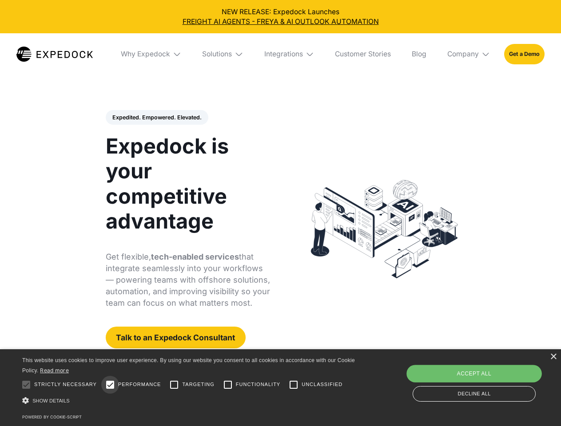 The width and height of the screenshot is (561, 426). I want to click on a: FREIGHT AI AGENTS - FREYA & AI OUTLOOK AUTOMATION, so click(281, 22).